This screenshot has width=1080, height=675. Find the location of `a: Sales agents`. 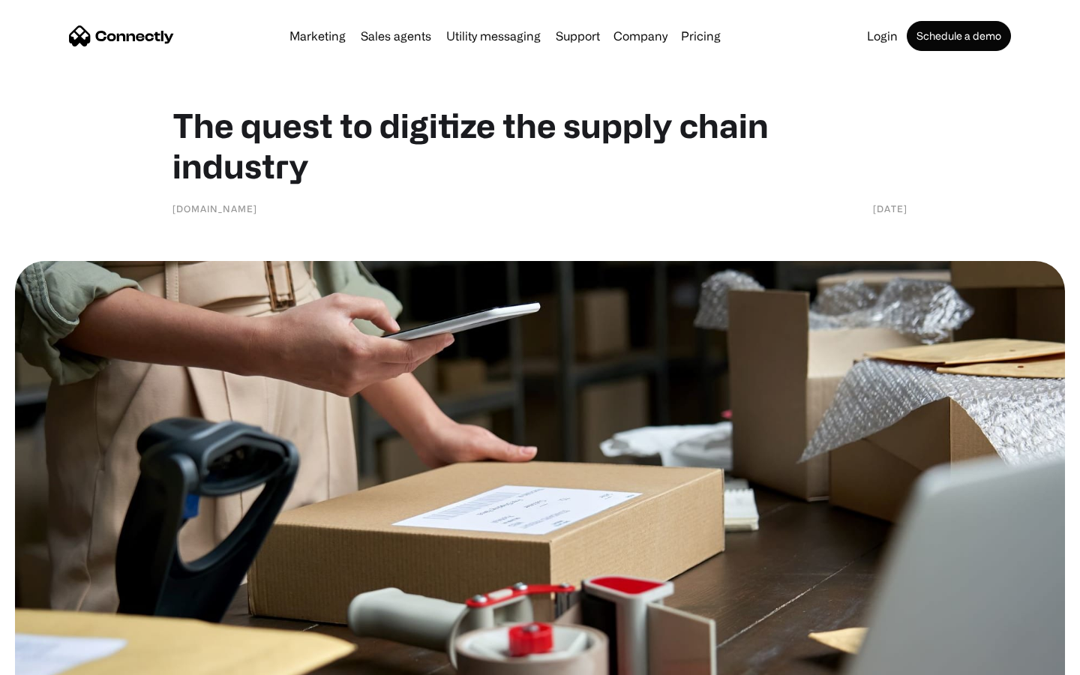

a: Sales agents is located at coordinates (396, 36).